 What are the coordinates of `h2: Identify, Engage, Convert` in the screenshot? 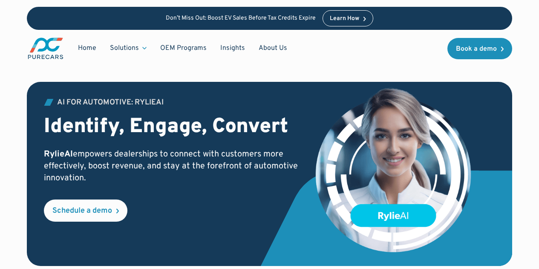 It's located at (173, 127).